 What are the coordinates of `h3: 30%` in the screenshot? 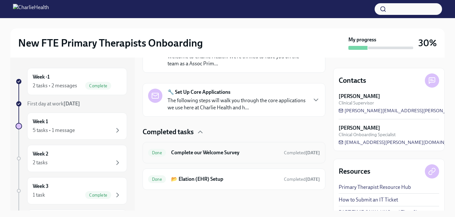 It's located at (427, 43).